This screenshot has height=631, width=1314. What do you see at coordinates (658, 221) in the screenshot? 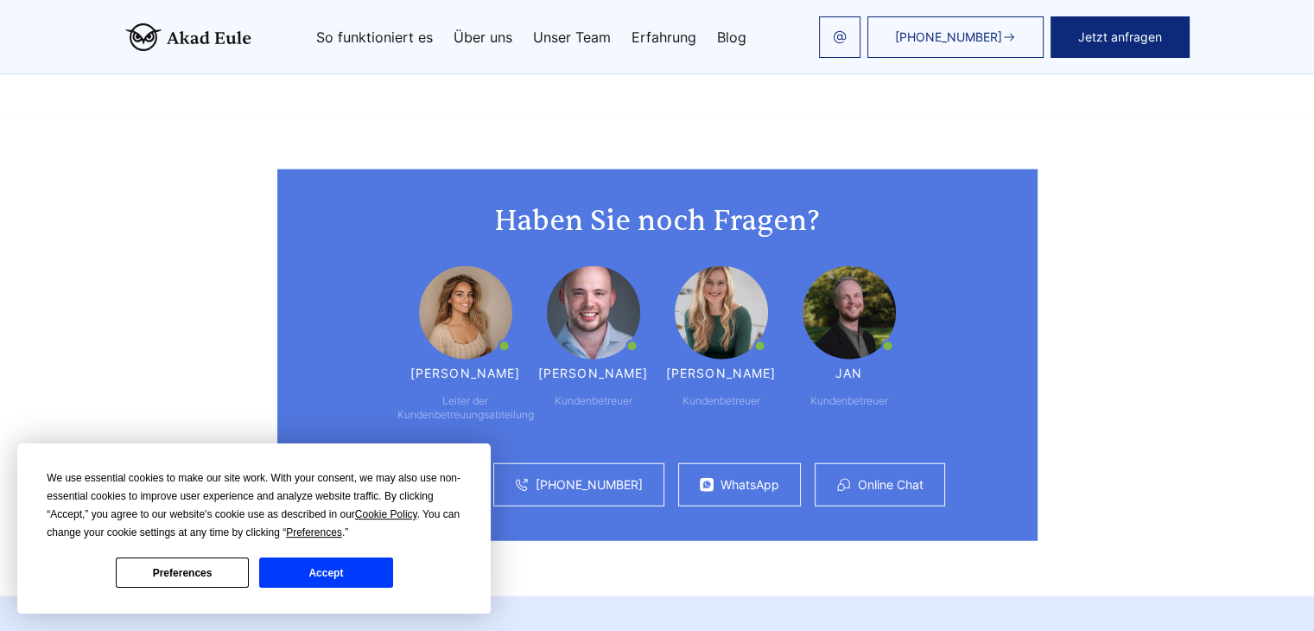
I see `h2: Haben Sie noch Fragen?` at bounding box center [658, 221].